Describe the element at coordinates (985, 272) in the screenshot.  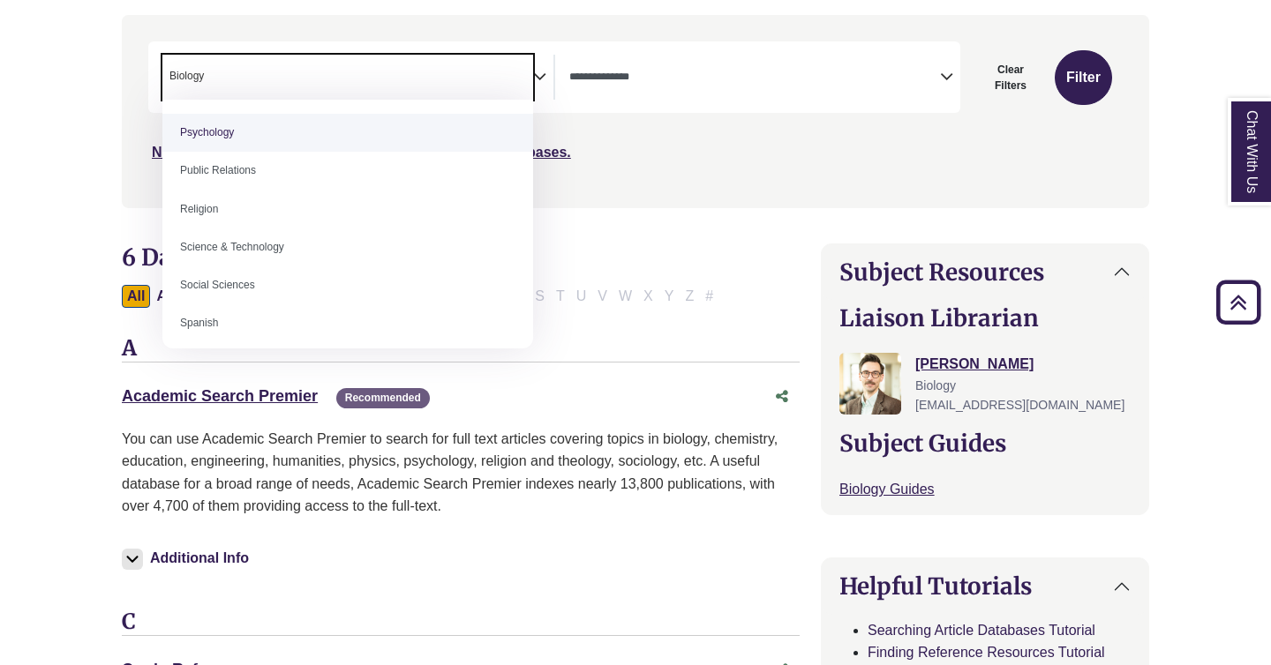
I see `button: Subject Resources` at that location.